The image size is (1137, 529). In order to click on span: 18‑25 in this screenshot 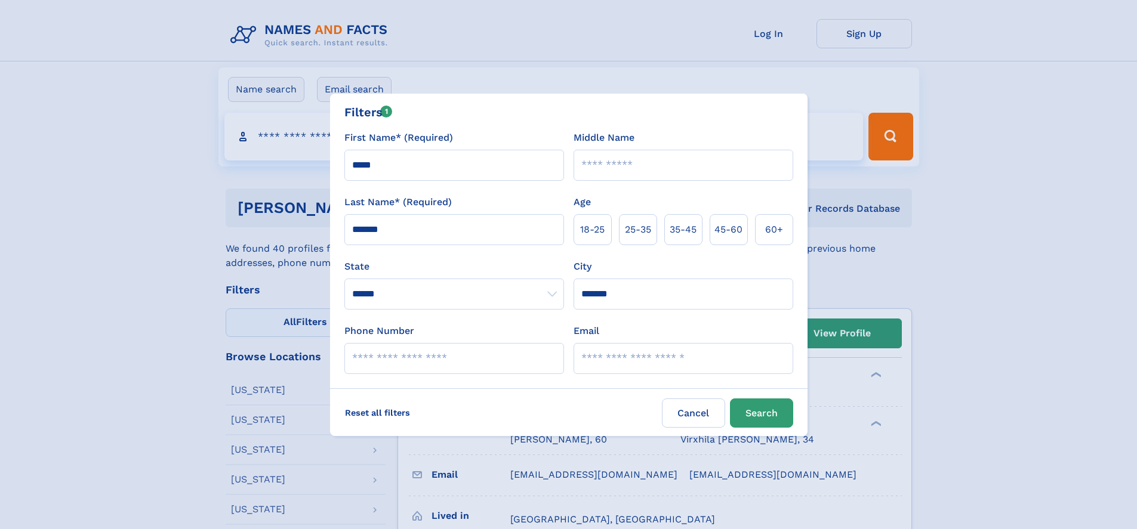, I will do `click(592, 230)`.